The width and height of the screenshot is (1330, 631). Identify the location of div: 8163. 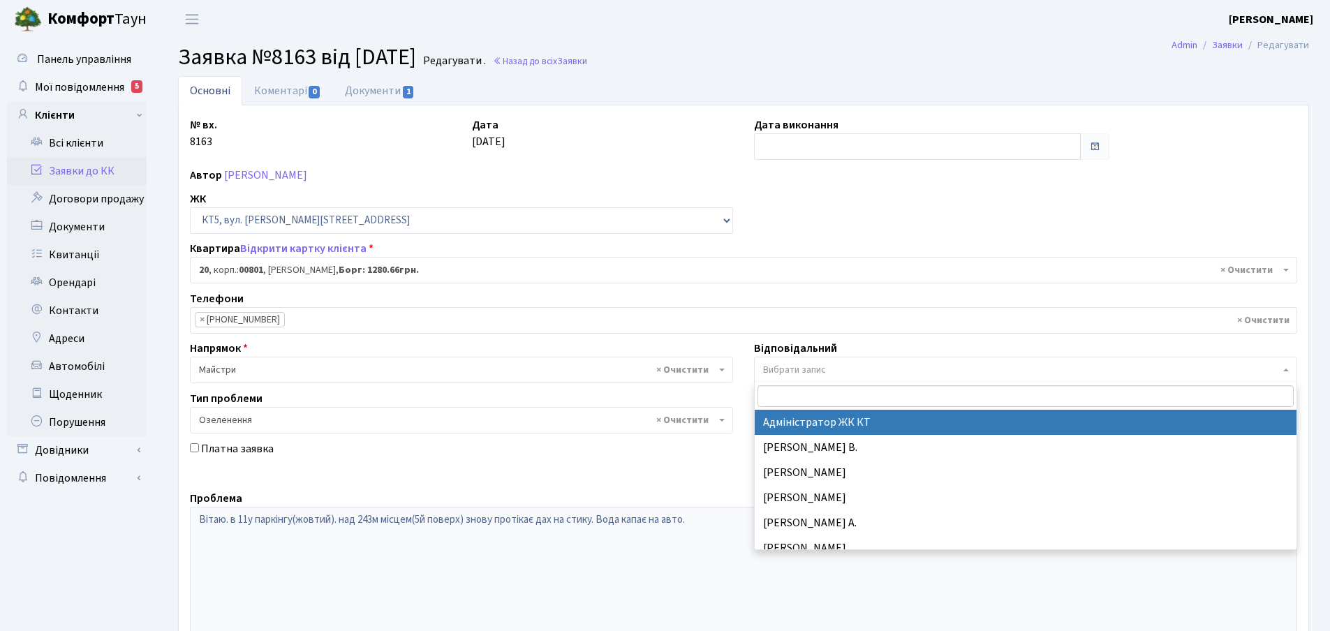
(320, 138).